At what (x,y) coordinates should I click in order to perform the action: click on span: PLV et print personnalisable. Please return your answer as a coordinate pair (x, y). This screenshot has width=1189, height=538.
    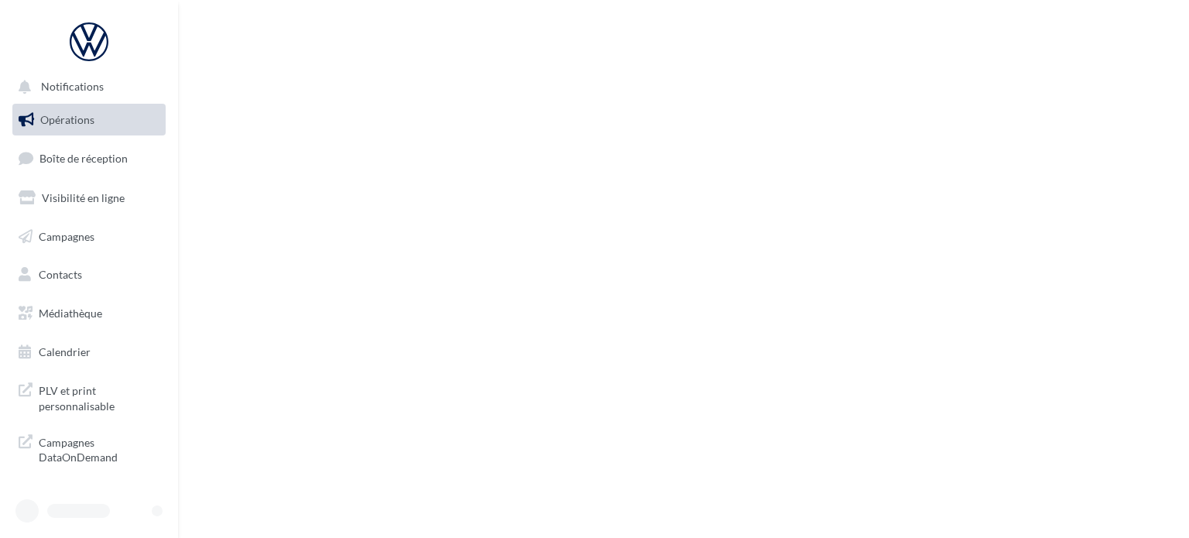
    Looking at the image, I should click on (99, 396).